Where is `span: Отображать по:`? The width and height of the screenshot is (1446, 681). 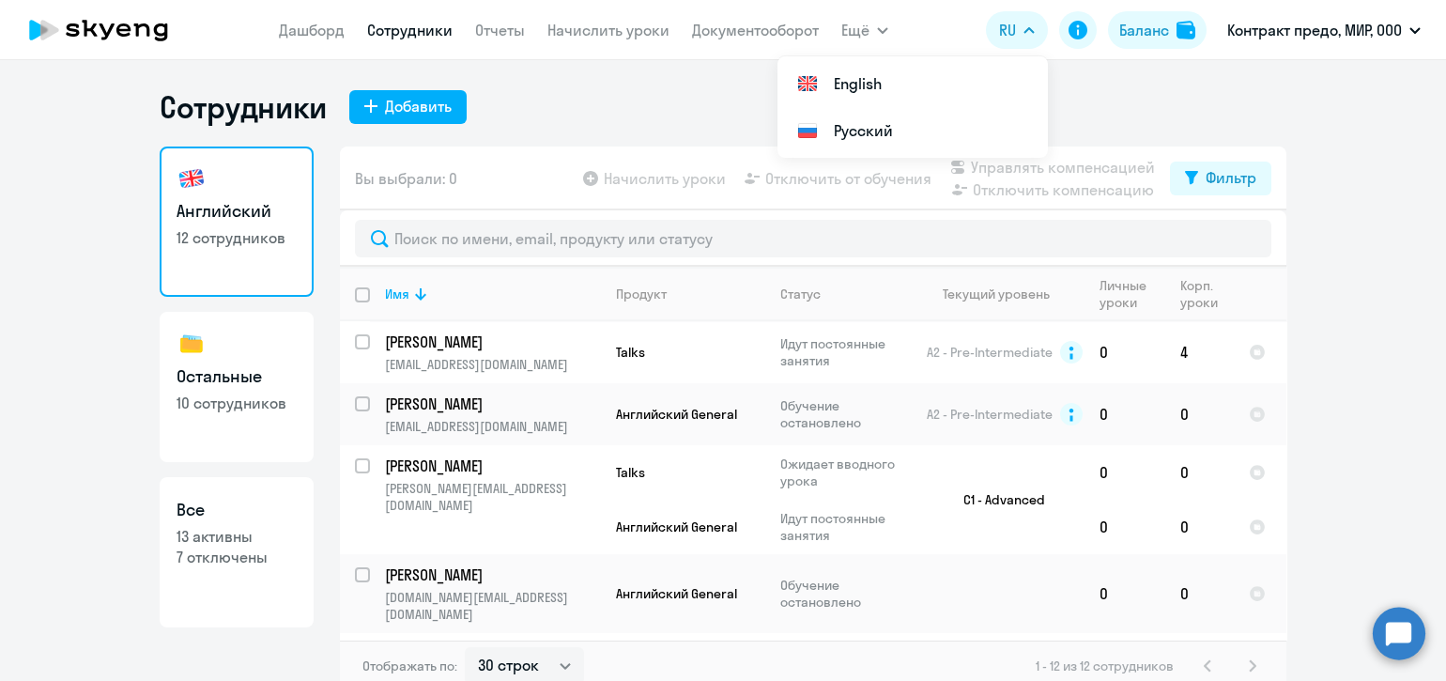 span: Отображать по: is located at coordinates (409, 666).